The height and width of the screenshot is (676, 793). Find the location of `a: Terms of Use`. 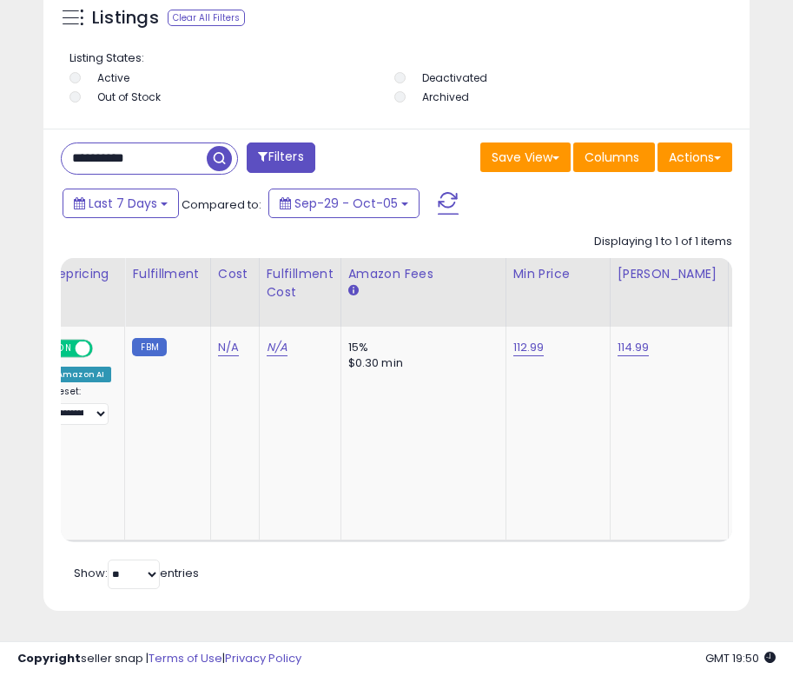

a: Terms of Use is located at coordinates (185, 658).